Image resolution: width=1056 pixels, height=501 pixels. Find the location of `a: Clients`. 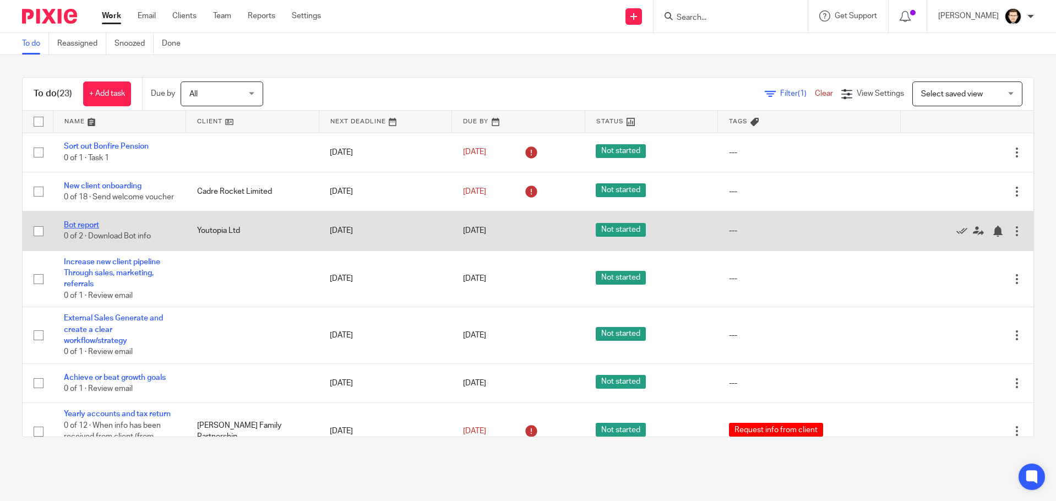

a: Clients is located at coordinates (184, 16).